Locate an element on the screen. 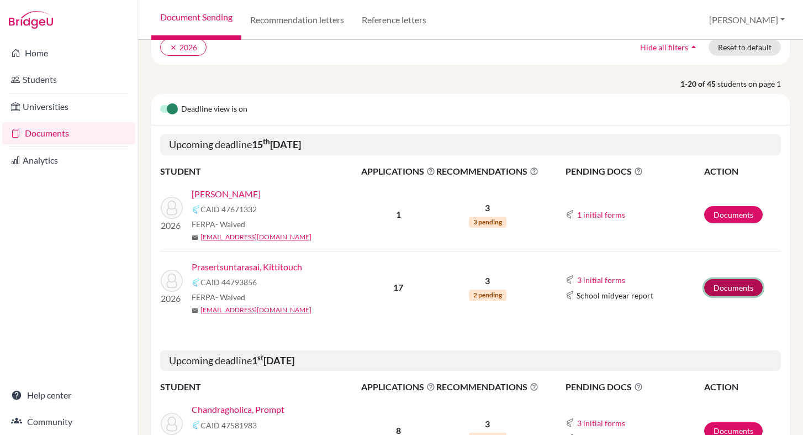 The width and height of the screenshot is (803, 435). a: Universities is located at coordinates (68, 107).